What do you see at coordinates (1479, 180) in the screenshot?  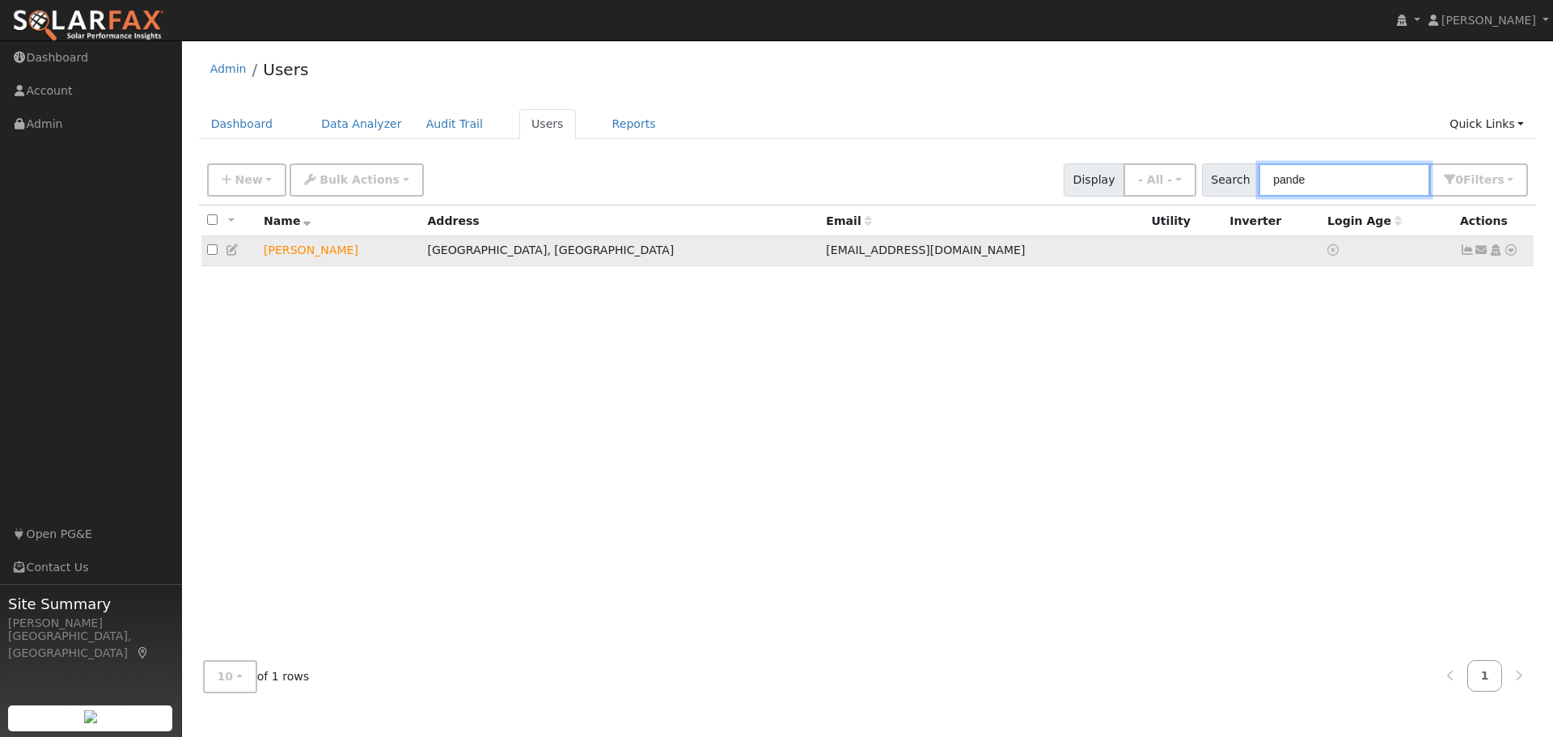 I see `button: 0Filters` at bounding box center [1479, 180].